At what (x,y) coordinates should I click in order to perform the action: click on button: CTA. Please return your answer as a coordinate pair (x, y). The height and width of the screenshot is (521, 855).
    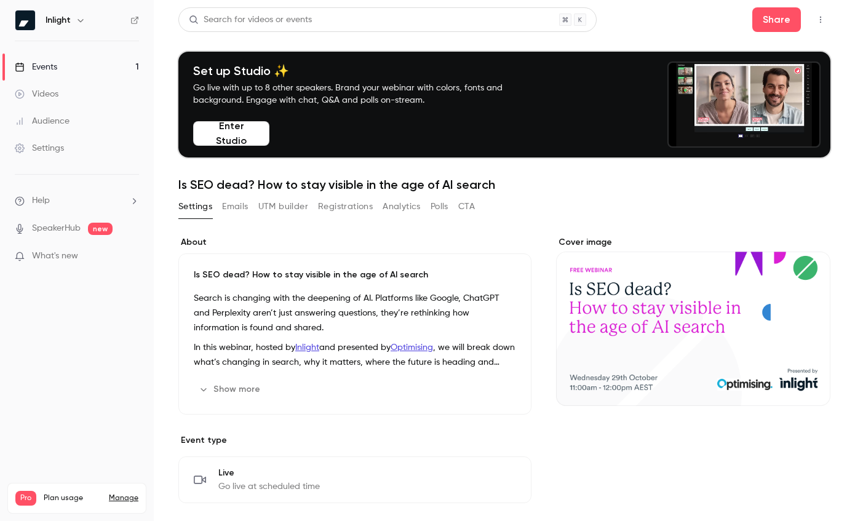
    Looking at the image, I should click on (467, 207).